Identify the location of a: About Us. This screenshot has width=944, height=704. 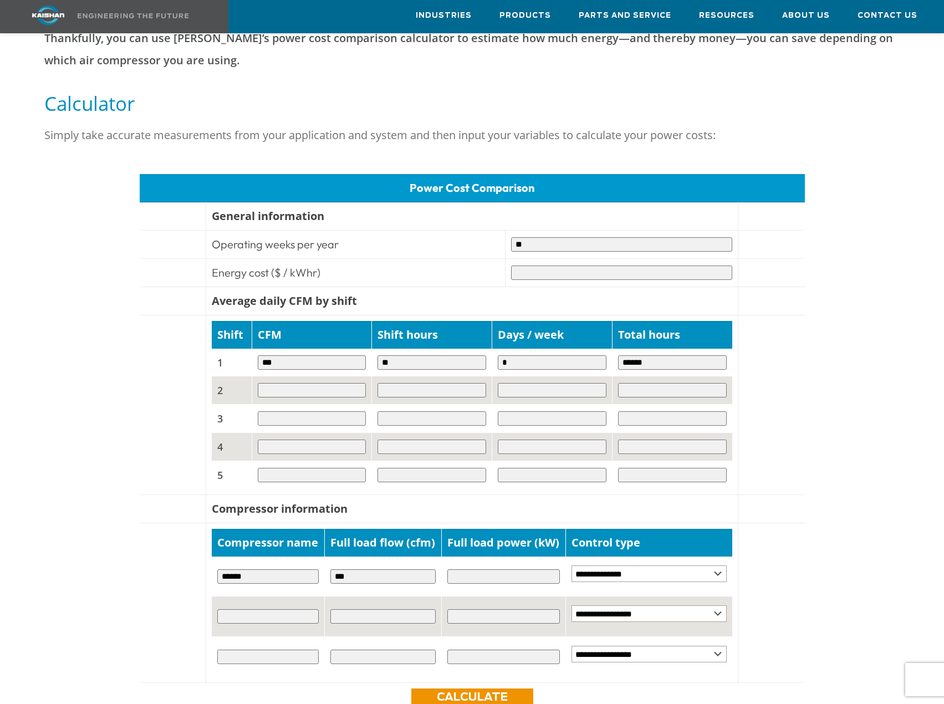
(806, 16).